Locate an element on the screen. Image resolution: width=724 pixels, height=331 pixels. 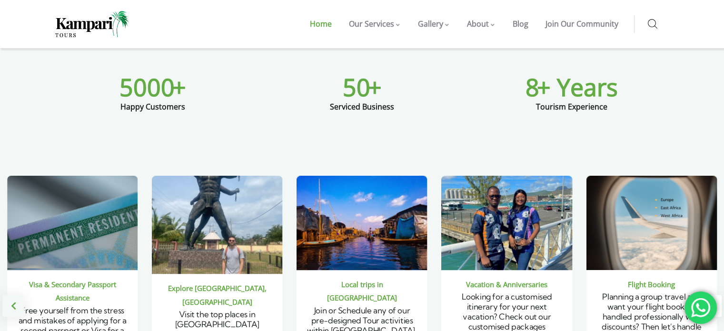
div: Vacation & Anniversaries is located at coordinates (507, 284).